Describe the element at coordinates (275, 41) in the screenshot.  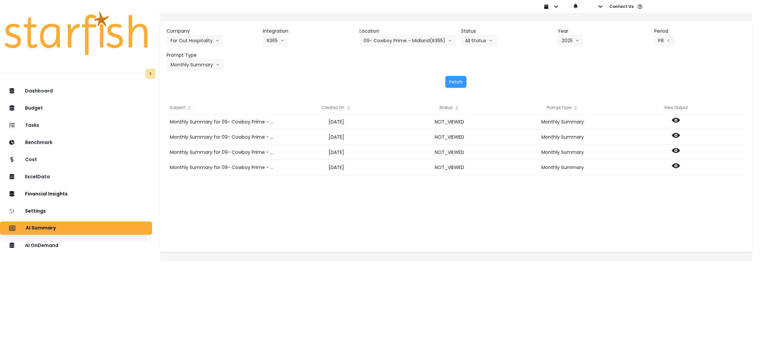
I see `button: R365arrow down line` at that location.